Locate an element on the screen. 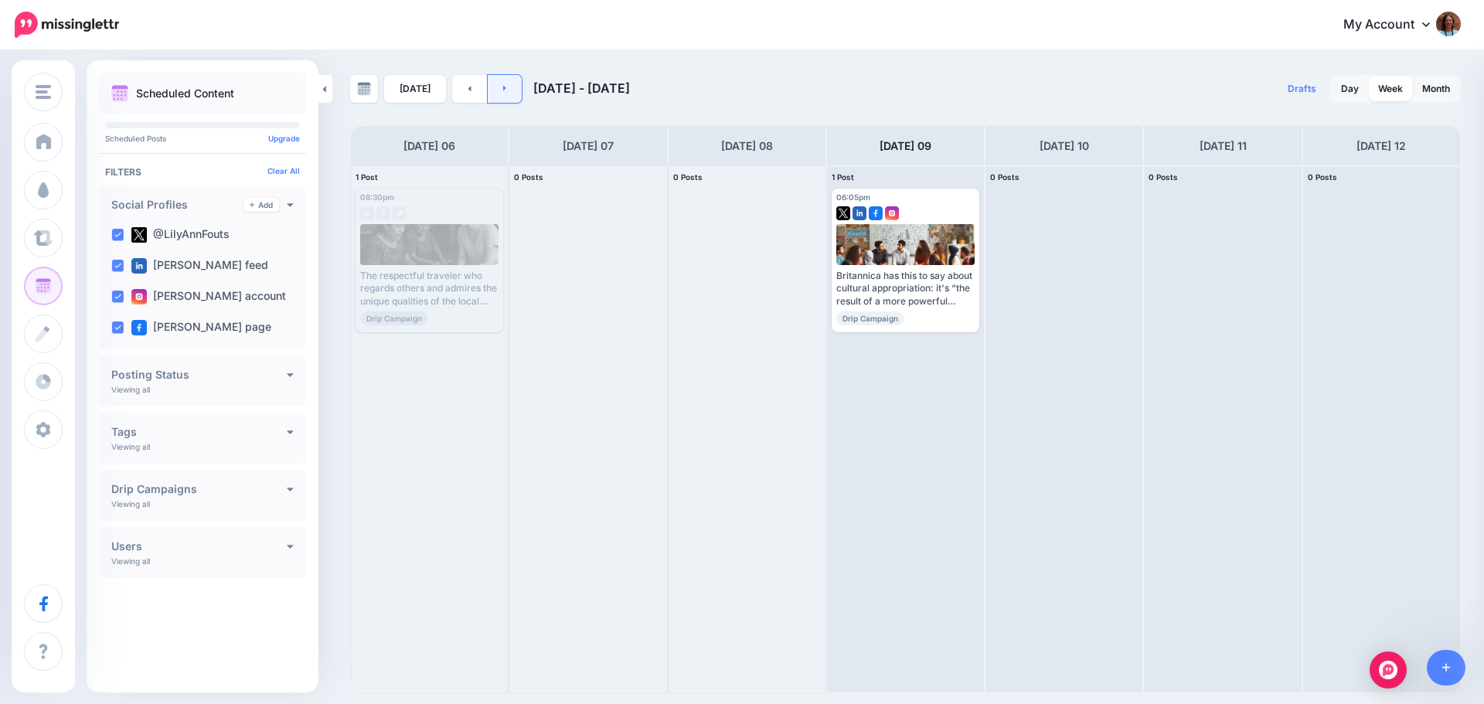  p: Scheduled Content is located at coordinates (185, 94).